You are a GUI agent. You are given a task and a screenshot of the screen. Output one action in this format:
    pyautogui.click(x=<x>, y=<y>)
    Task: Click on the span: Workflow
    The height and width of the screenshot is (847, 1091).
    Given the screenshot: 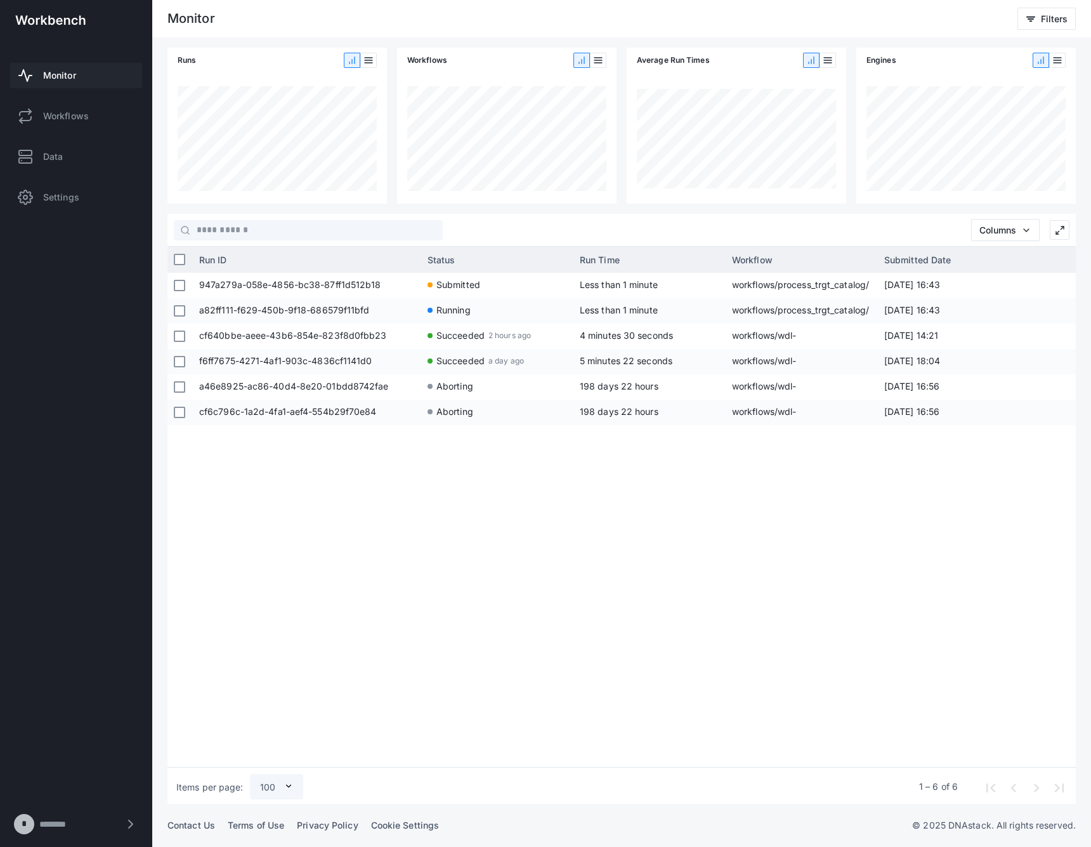 What is the action you would take?
    pyautogui.click(x=753, y=260)
    